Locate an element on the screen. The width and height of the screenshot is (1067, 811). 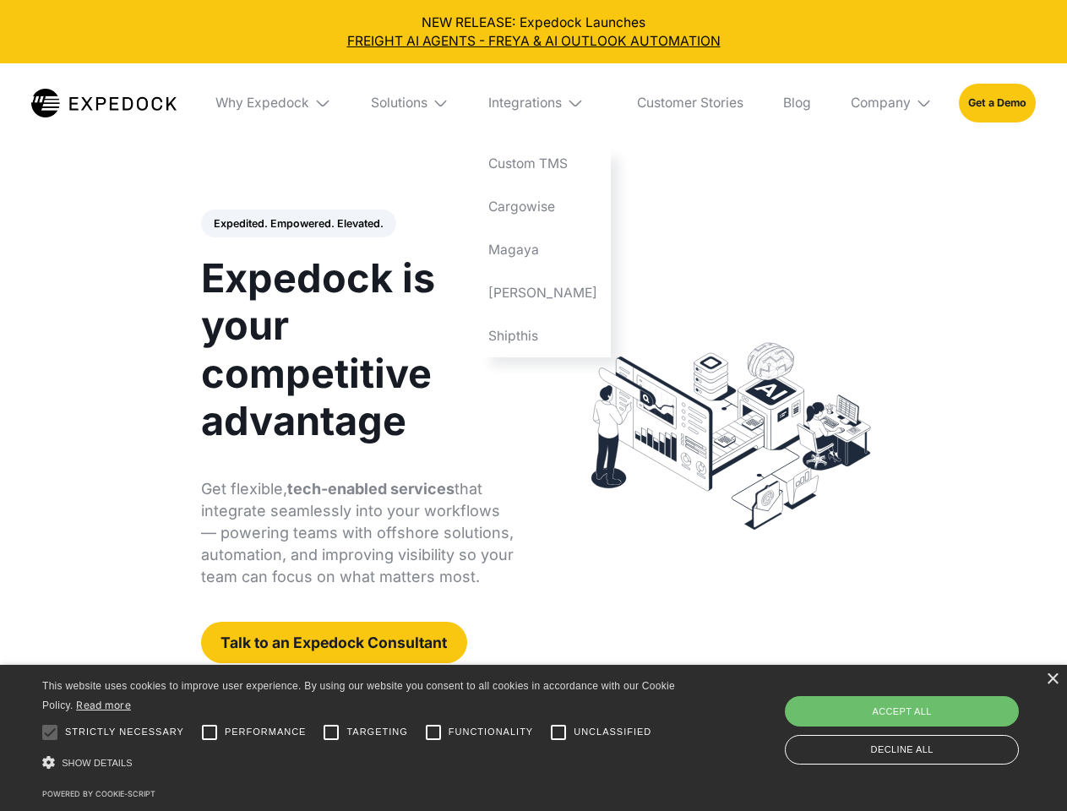
div: Chat Widget is located at coordinates (926, 720).